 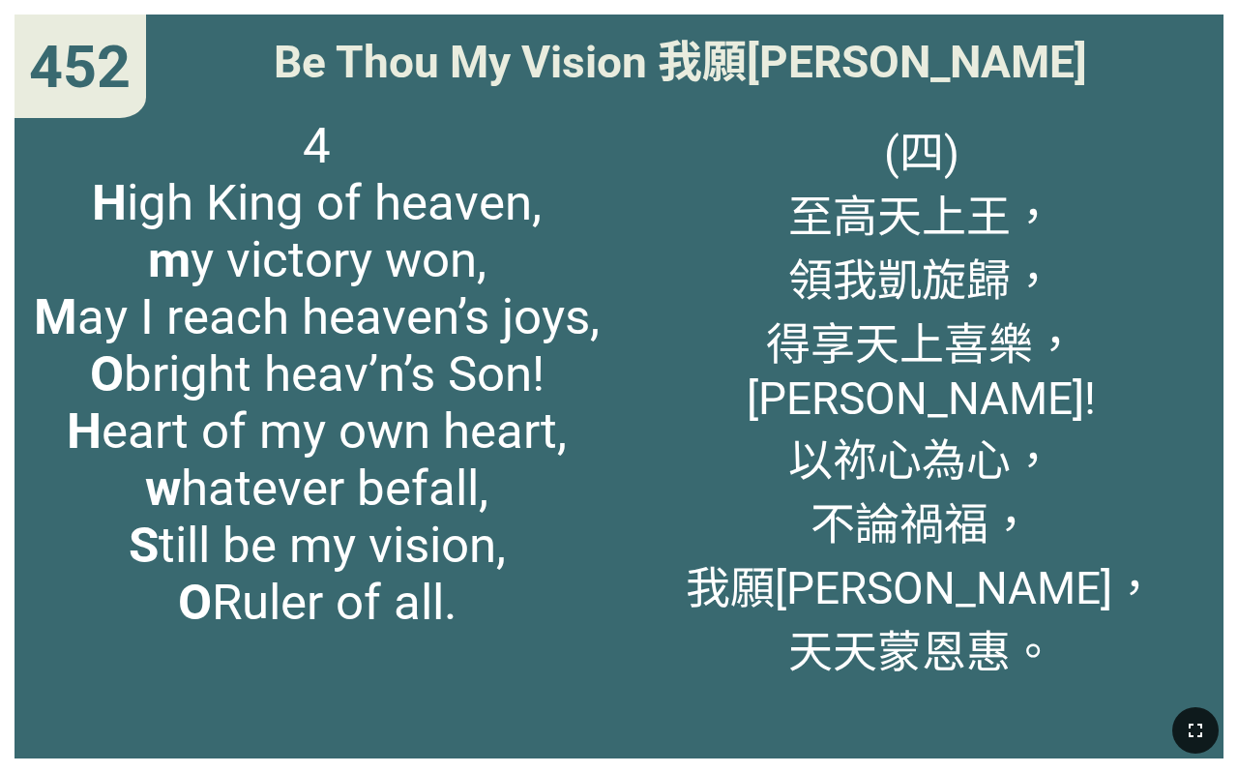 What do you see at coordinates (316, 373) in the screenshot?
I see `span: 4 igh King of heaven, y victory won, ay I reach heaven’s joys, bright heav’n’s Son! eart of my ow...` at bounding box center [316, 373].